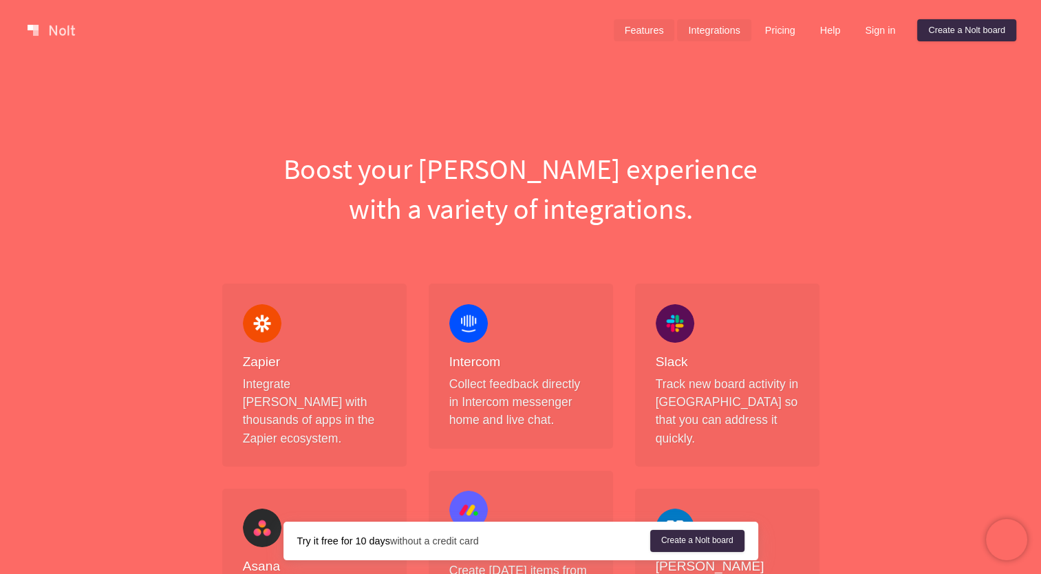 This screenshot has height=574, width=1041. Describe the element at coordinates (880, 30) in the screenshot. I see `a: Sign in` at that location.